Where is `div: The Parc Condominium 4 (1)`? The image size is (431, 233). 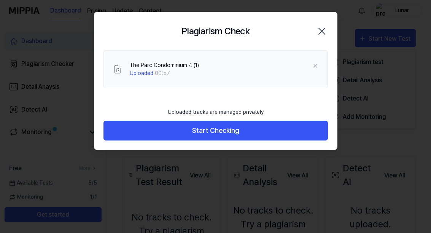
div: The Parc Condominium 4 (1) is located at coordinates (164, 65).